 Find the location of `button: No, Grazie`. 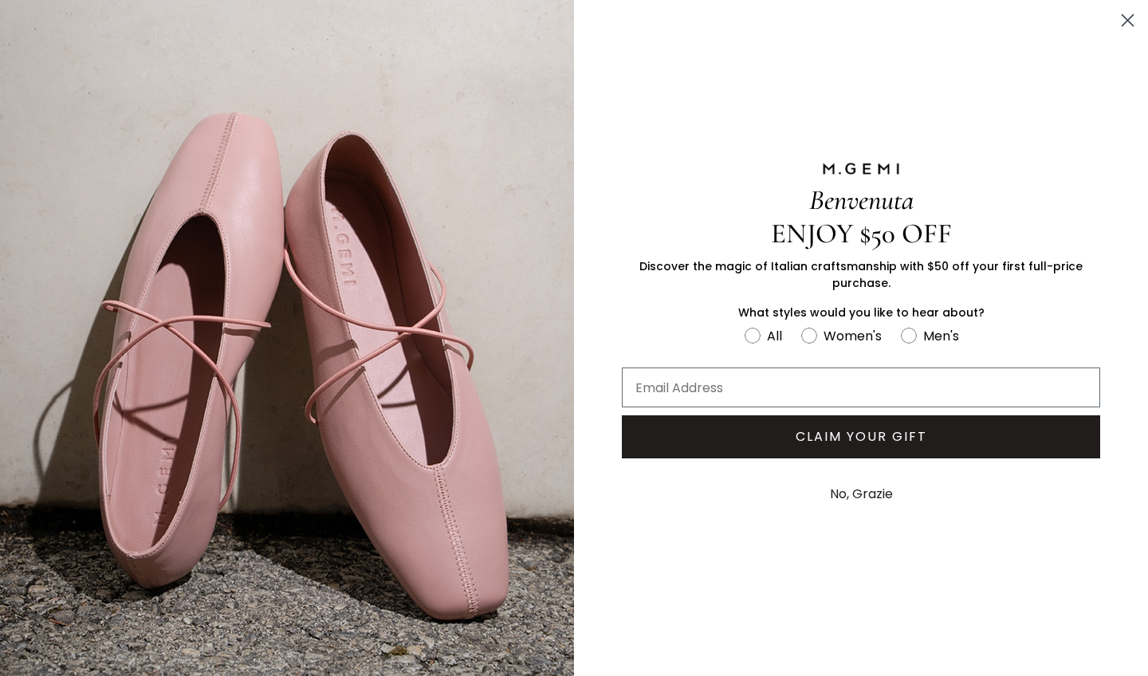

button: No, Grazie is located at coordinates (861, 494).